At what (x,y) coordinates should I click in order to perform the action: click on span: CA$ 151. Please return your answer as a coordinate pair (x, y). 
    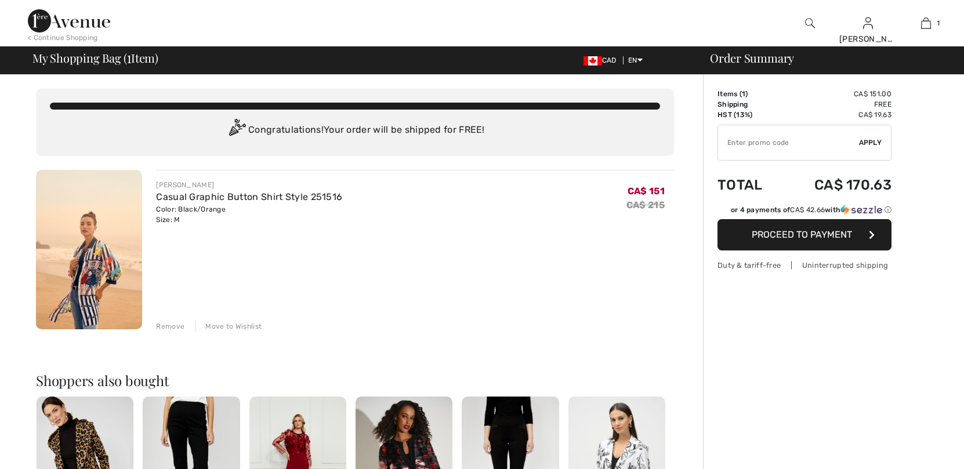
    Looking at the image, I should click on (646, 191).